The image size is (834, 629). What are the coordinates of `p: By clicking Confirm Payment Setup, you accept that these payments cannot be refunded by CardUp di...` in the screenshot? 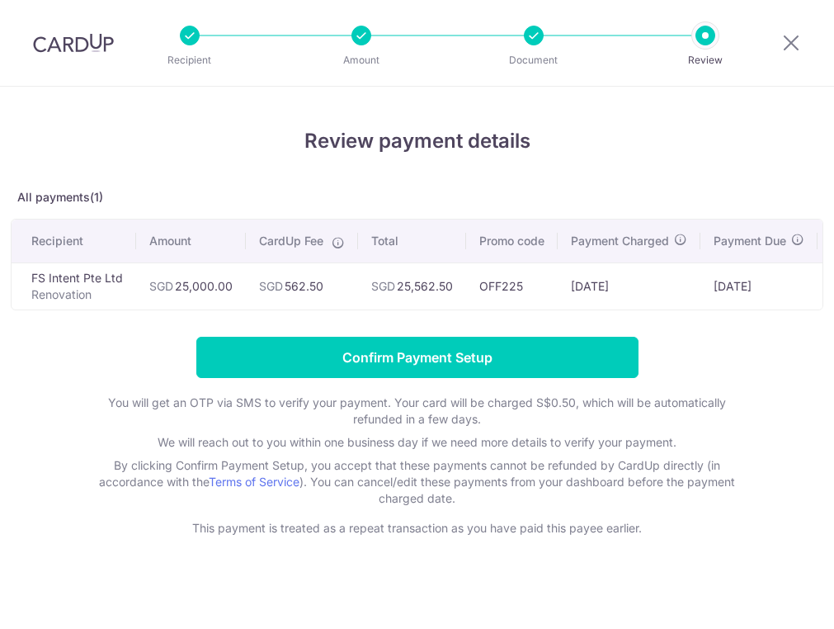 It's located at (417, 482).